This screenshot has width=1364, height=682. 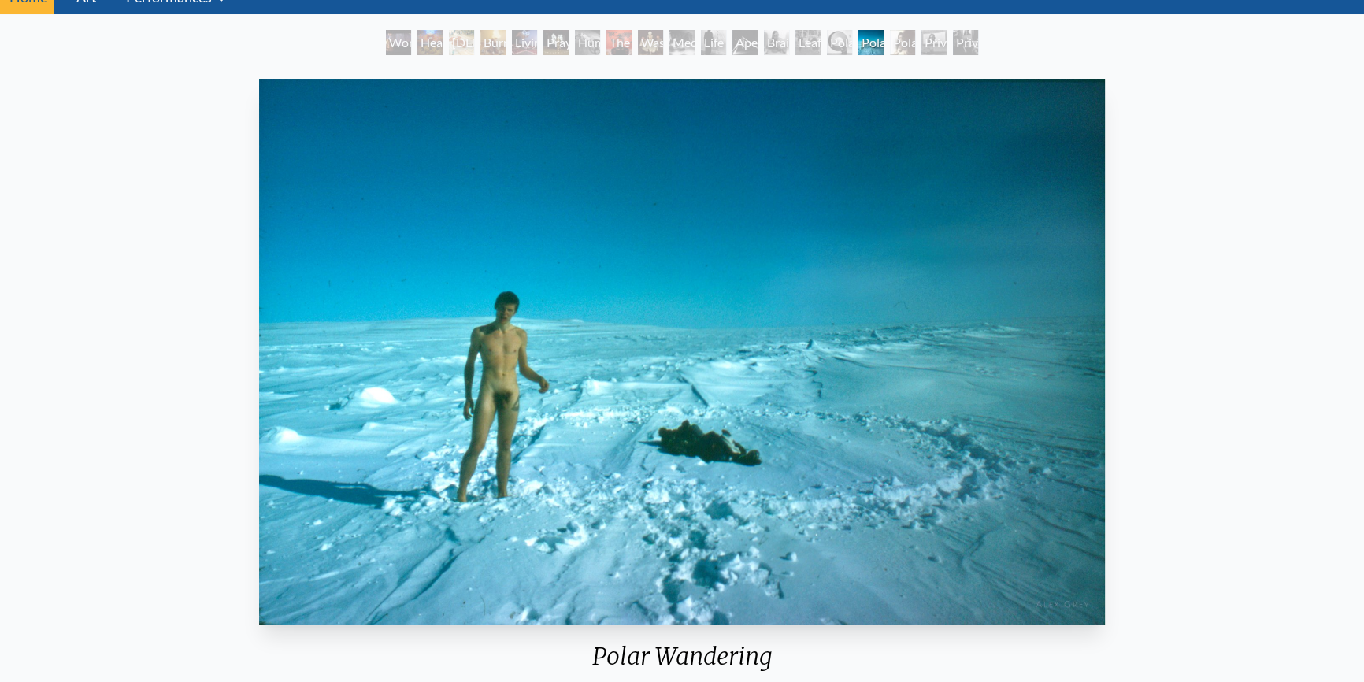 I want to click on div: Burnt Offering, so click(x=493, y=43).